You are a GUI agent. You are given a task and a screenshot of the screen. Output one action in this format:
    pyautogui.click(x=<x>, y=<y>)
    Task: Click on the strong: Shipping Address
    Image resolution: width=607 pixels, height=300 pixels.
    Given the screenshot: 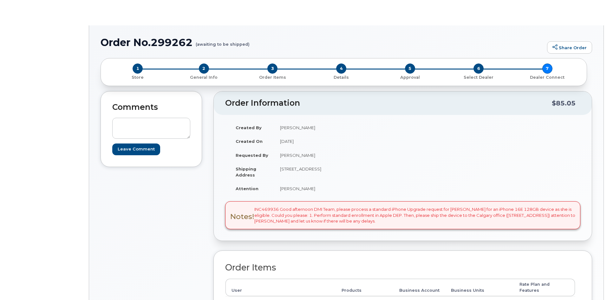 What is the action you would take?
    pyautogui.click(x=246, y=171)
    